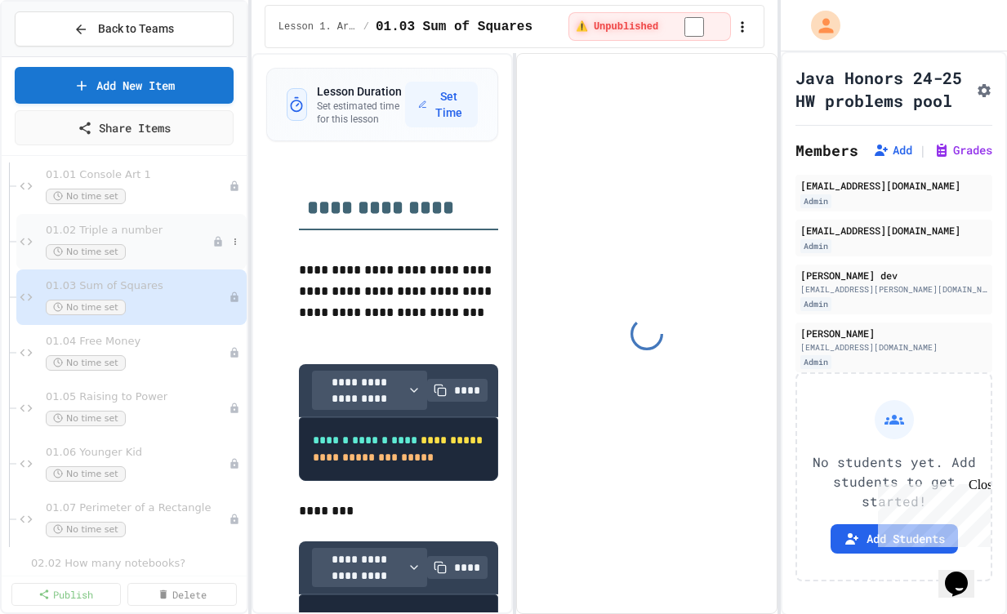 The width and height of the screenshot is (1007, 614). Describe the element at coordinates (137, 453) in the screenshot. I see `span: 01.06 Younger Kid` at that location.